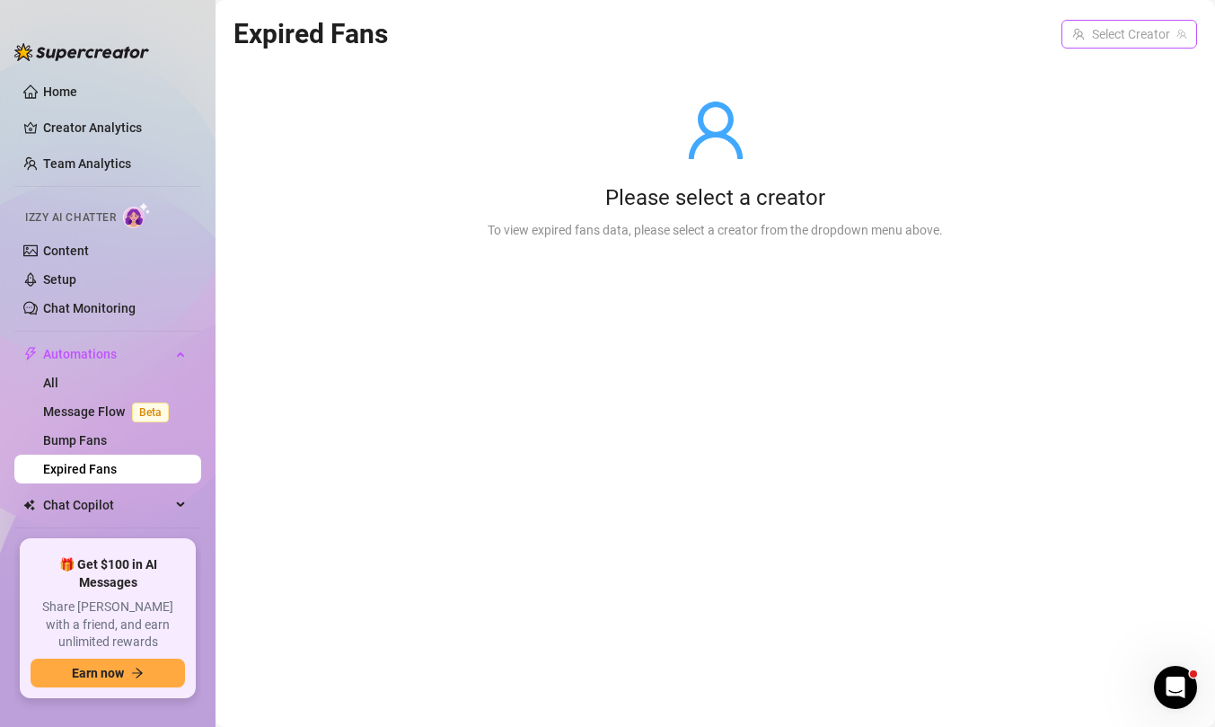 This screenshot has width=1215, height=727. I want to click on span: arrow-right, so click(137, 673).